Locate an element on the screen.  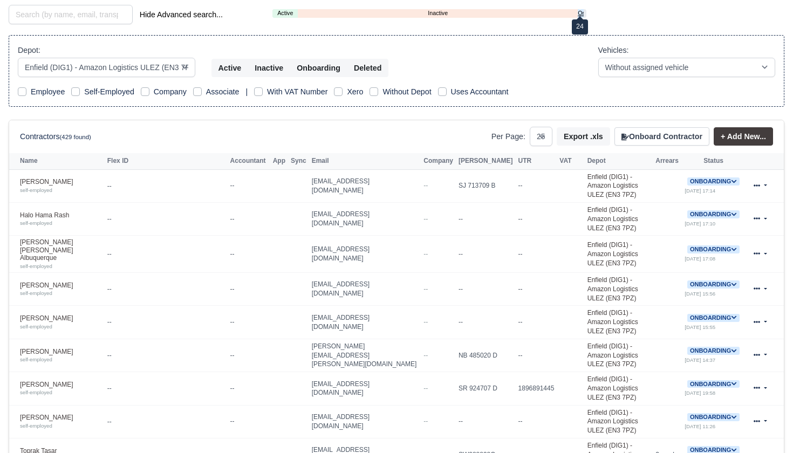
label: Without Depot is located at coordinates (407, 92).